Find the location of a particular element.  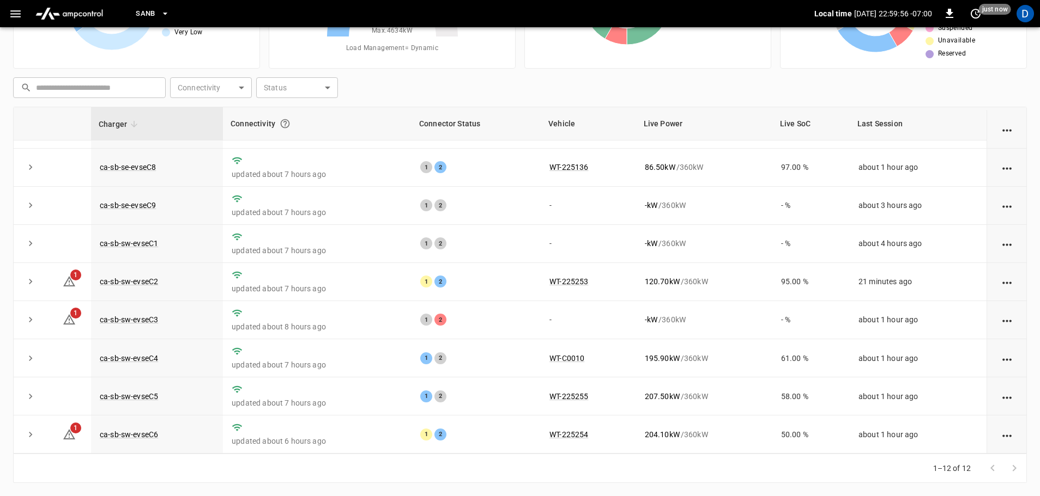

span: Reserved is located at coordinates (951, 54).